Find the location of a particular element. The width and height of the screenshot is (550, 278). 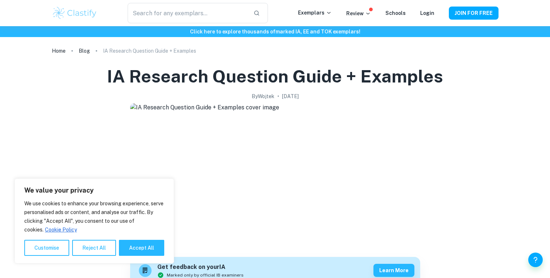

img: Clastify logo is located at coordinates (75, 13).